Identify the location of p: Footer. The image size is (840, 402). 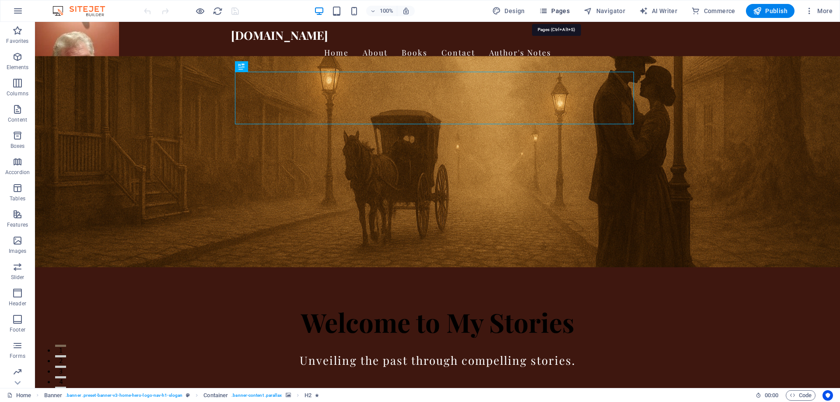
(18, 330).